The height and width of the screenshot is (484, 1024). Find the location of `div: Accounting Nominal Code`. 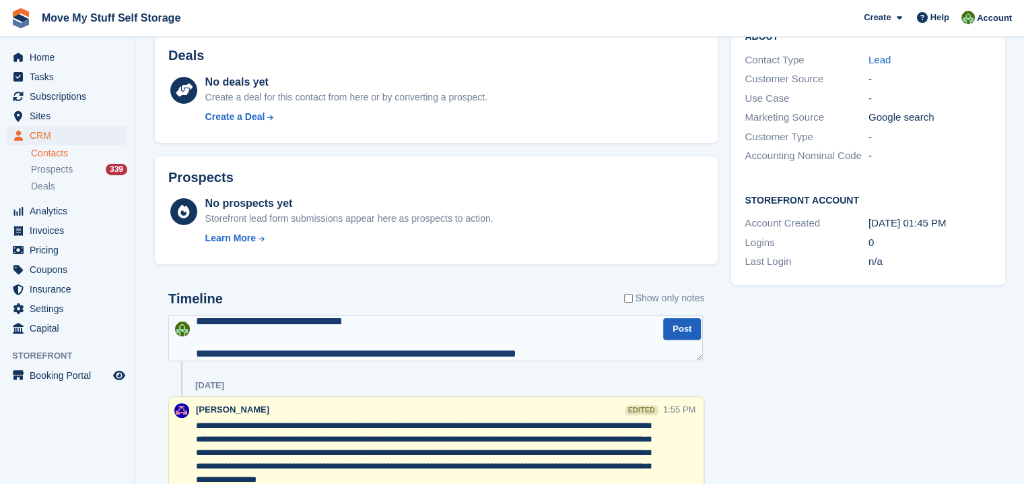

div: Accounting Nominal Code is located at coordinates (807, 156).